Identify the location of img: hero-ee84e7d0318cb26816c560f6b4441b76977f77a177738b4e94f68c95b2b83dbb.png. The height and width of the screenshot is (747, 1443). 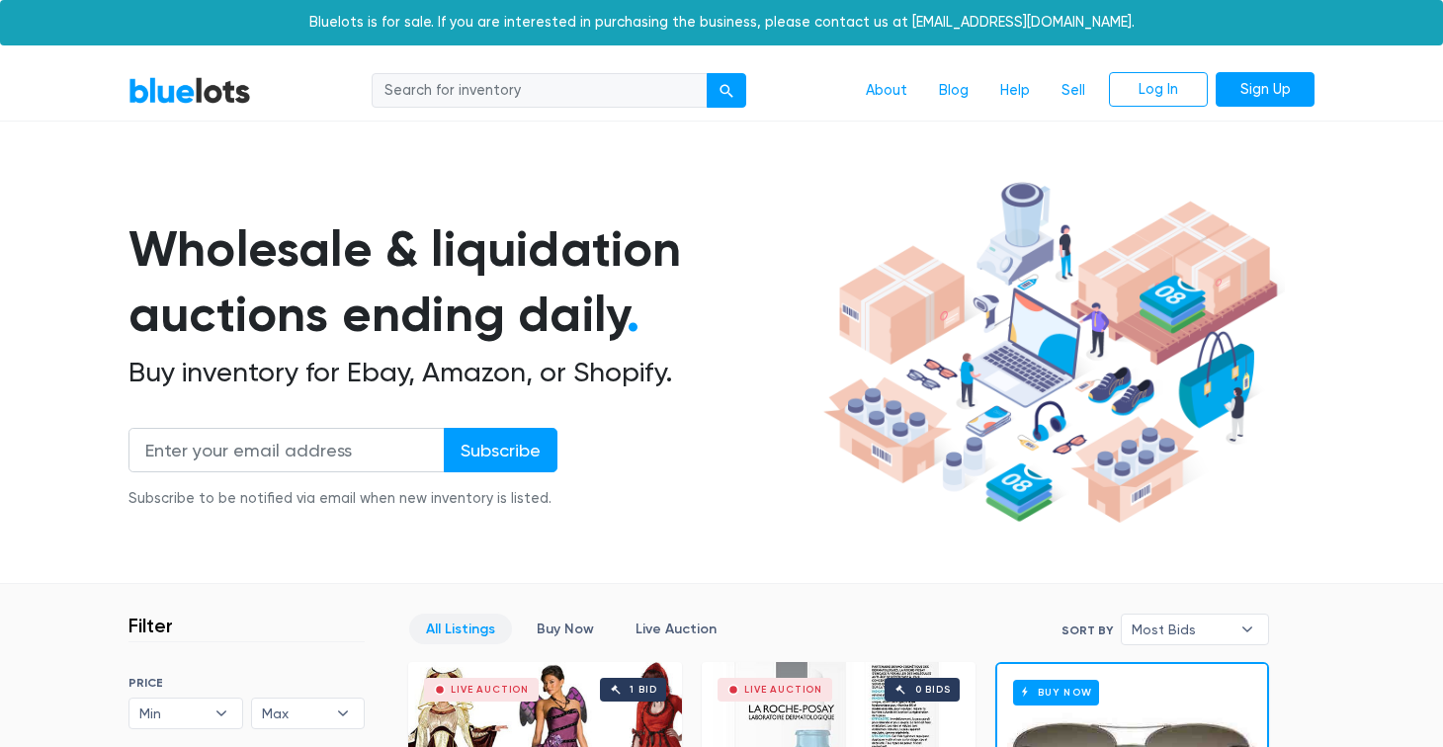
(1051, 353).